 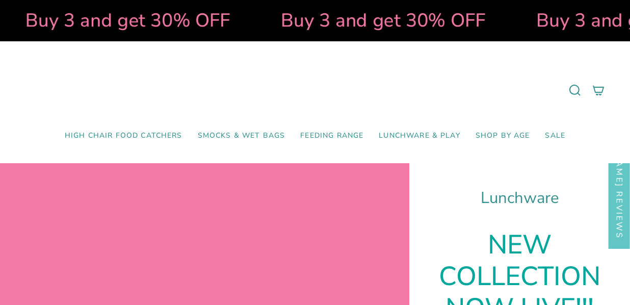 What do you see at coordinates (123, 136) in the screenshot?
I see `span: High Chair Food Catchers` at bounding box center [123, 136].